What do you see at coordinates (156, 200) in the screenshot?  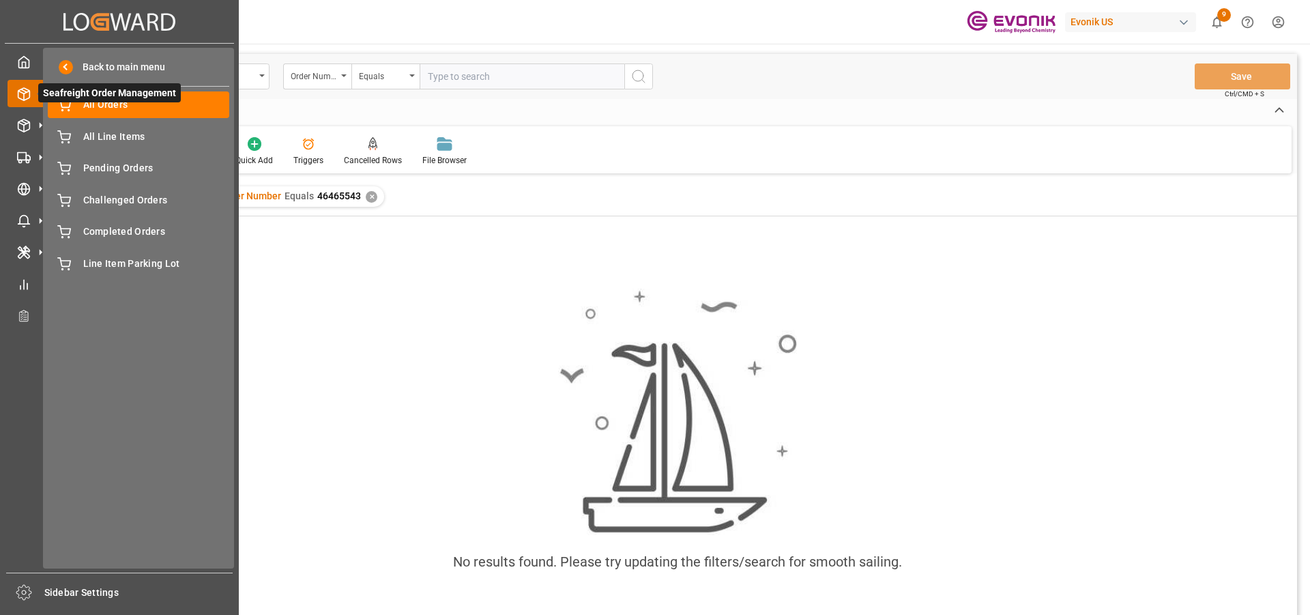 I see `span: Challenged Orders` at bounding box center [156, 200].